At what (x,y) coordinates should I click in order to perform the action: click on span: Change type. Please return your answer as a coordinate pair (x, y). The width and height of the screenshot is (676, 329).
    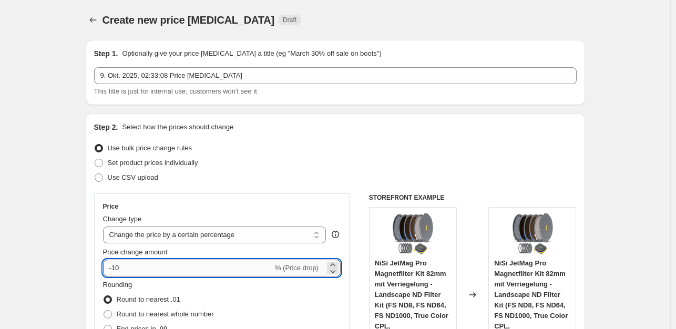
    Looking at the image, I should click on (123, 219).